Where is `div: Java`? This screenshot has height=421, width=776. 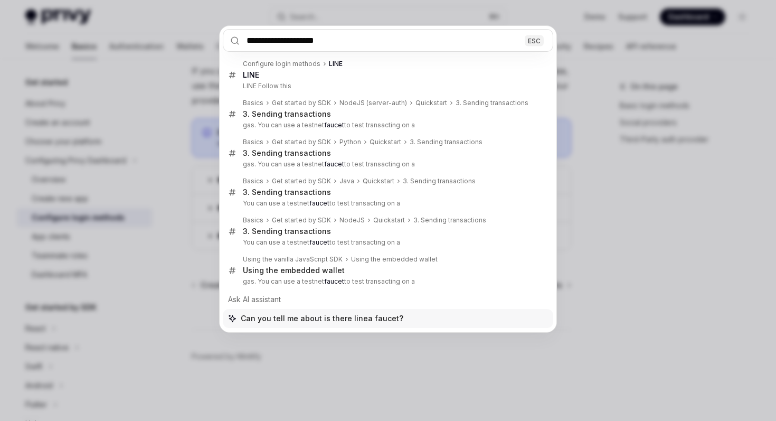 div: Java is located at coordinates (347, 181).